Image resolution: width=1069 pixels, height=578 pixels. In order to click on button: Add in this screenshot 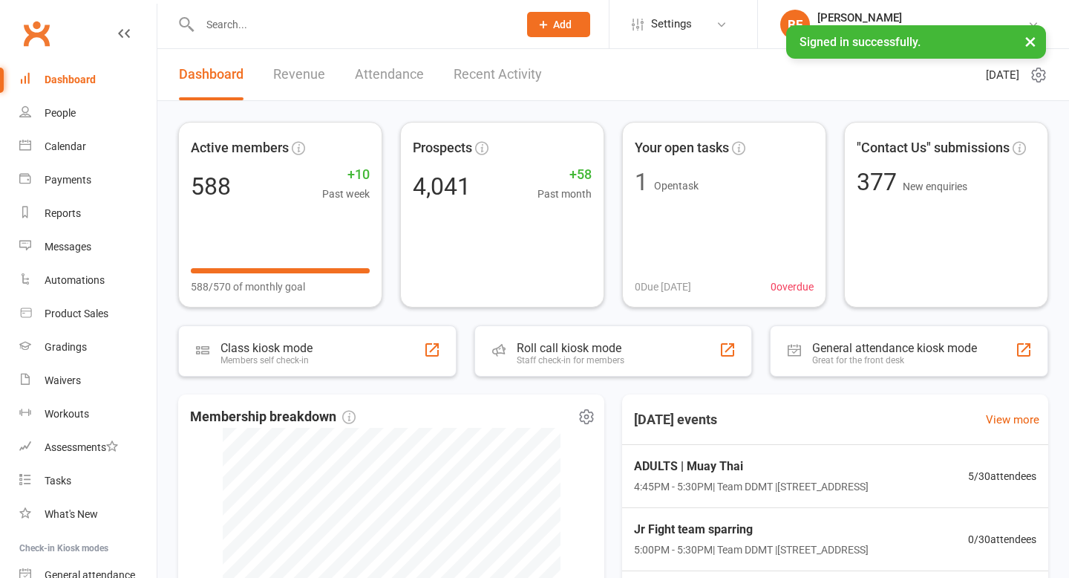, I will do `click(558, 24)`.